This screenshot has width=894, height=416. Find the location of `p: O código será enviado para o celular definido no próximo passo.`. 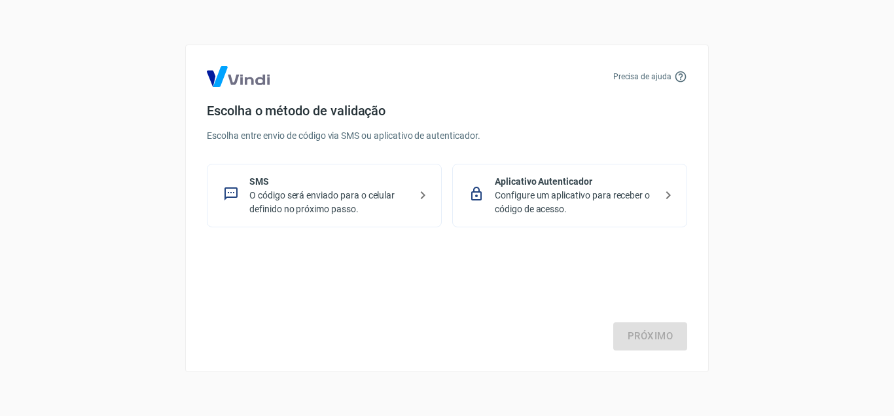

p: O código será enviado para o celular definido no próximo passo. is located at coordinates (329, 202).